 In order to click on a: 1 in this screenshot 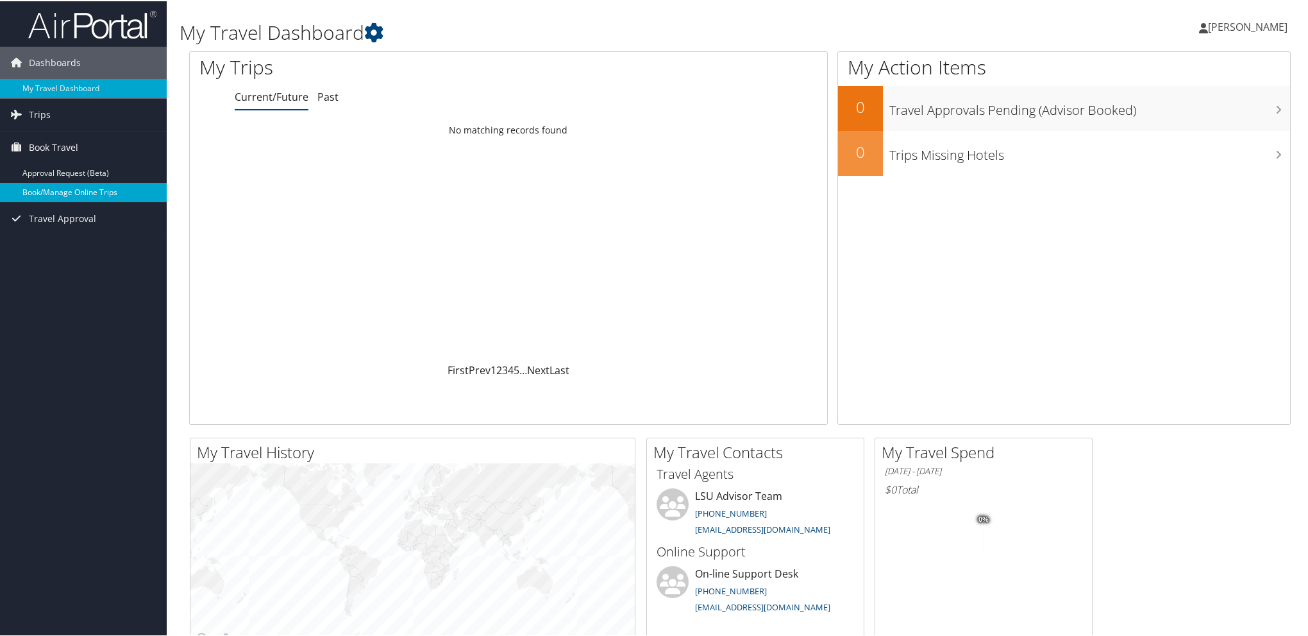, I will do `click(493, 369)`.